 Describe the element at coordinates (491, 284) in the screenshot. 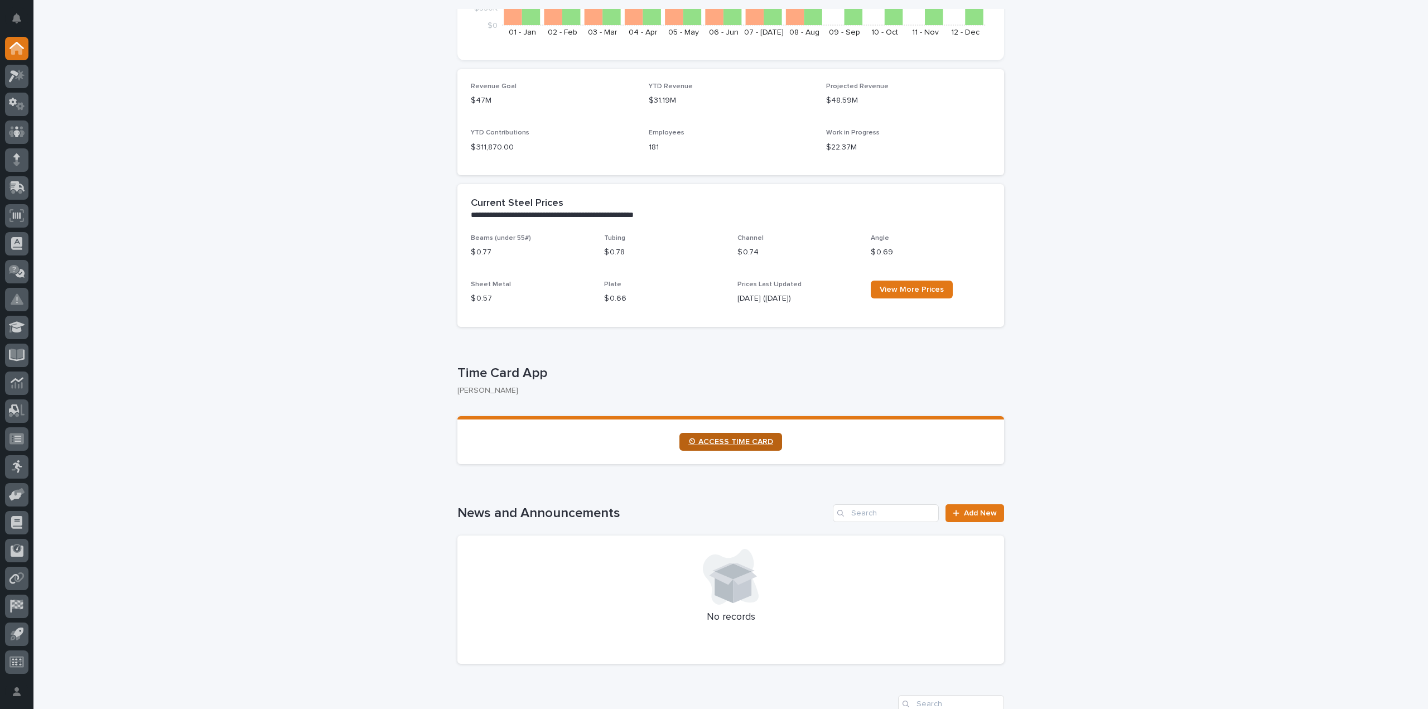

I see `span: Sheet Metal` at that location.